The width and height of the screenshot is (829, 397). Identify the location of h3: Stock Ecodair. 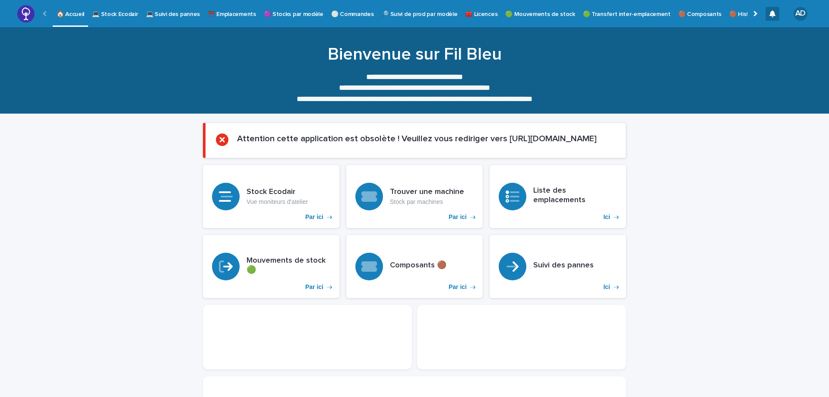
(277, 192).